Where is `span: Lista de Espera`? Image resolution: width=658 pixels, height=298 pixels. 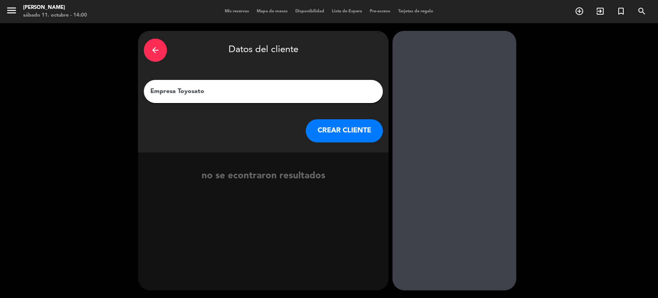
span: Lista de Espera is located at coordinates (347, 11).